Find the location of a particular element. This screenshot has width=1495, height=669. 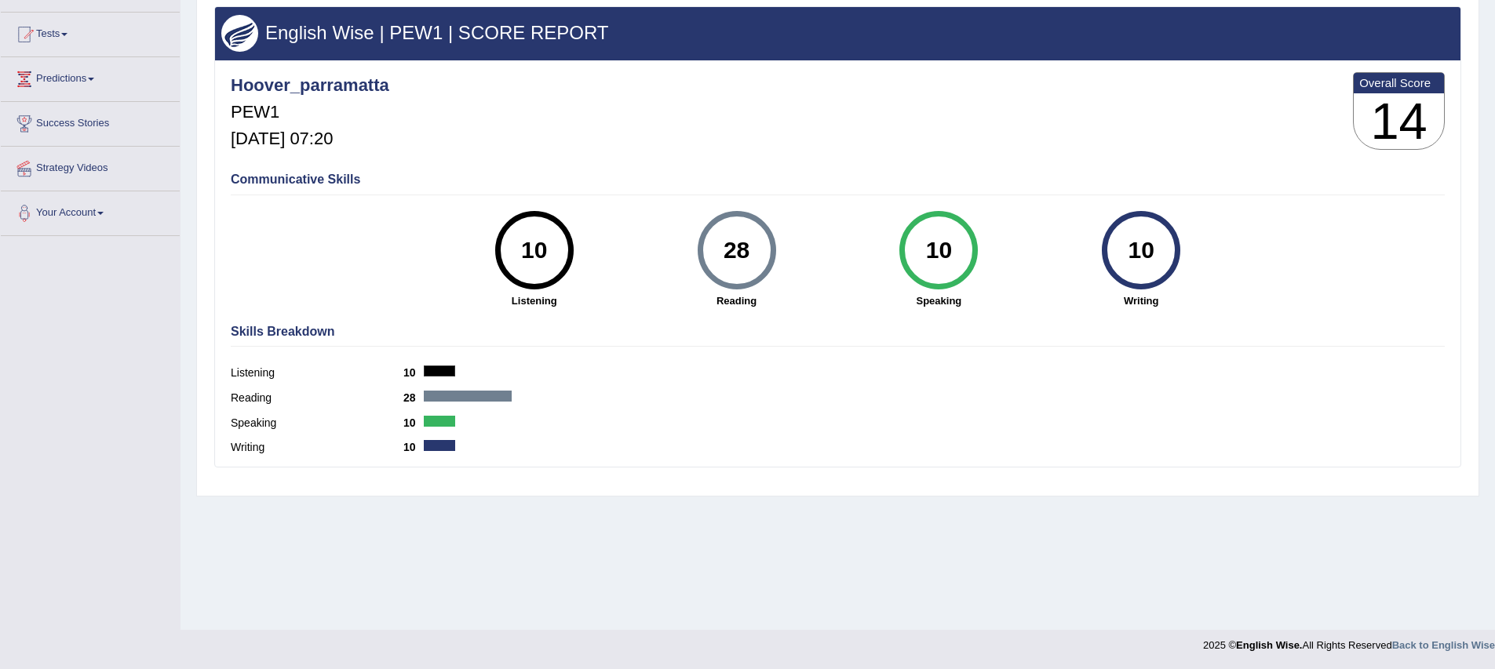

b: Overall Score is located at coordinates (1399, 82).